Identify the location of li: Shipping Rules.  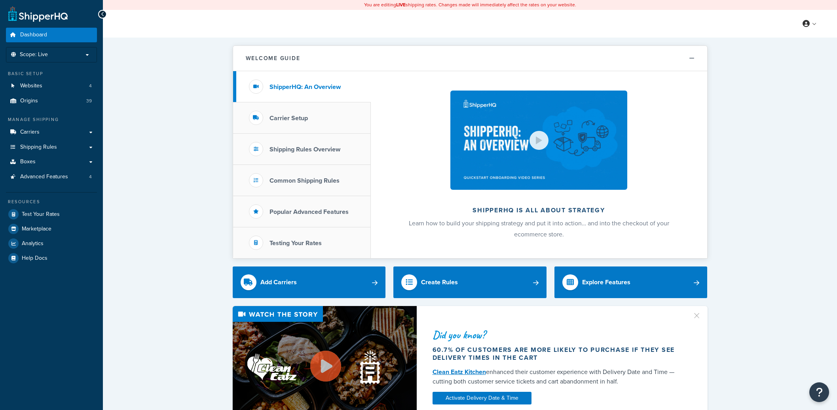
(51, 147).